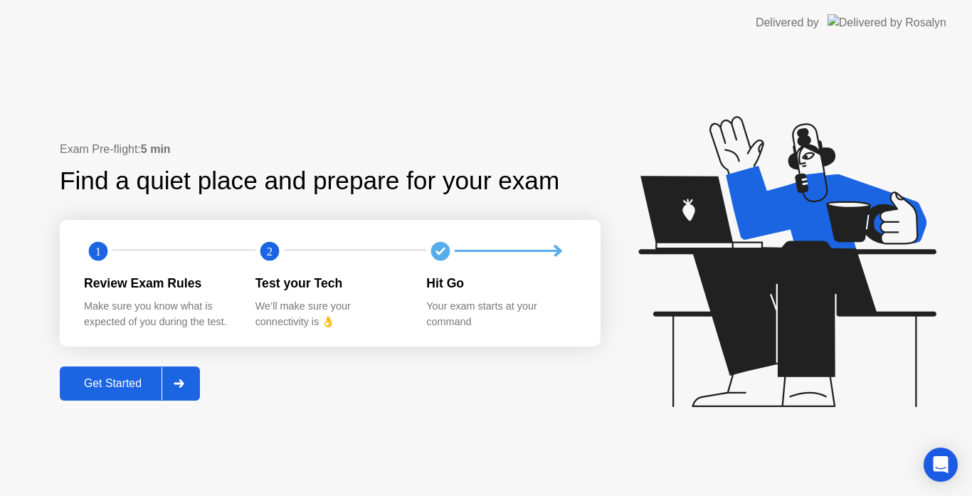  Describe the element at coordinates (941, 465) in the screenshot. I see `div: Open Intercom Messenger` at that location.